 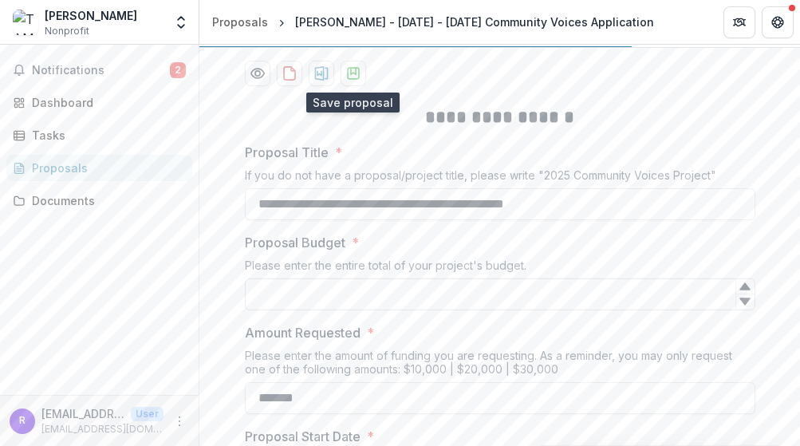 I want to click on img: TAMARA RUSSELL, so click(x=26, y=22).